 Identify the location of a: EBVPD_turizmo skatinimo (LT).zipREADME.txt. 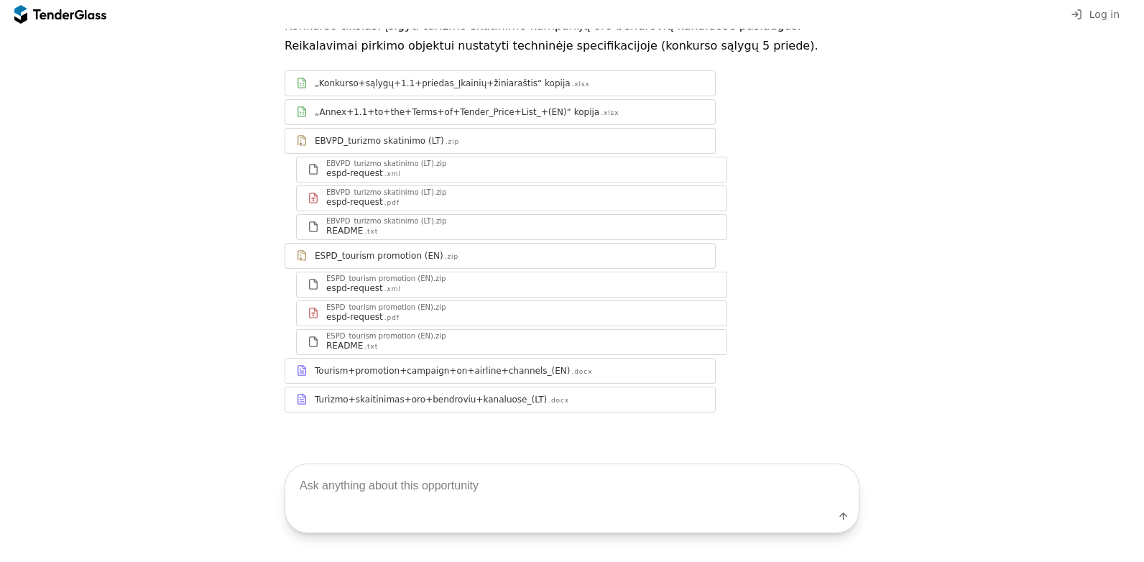
(512, 227).